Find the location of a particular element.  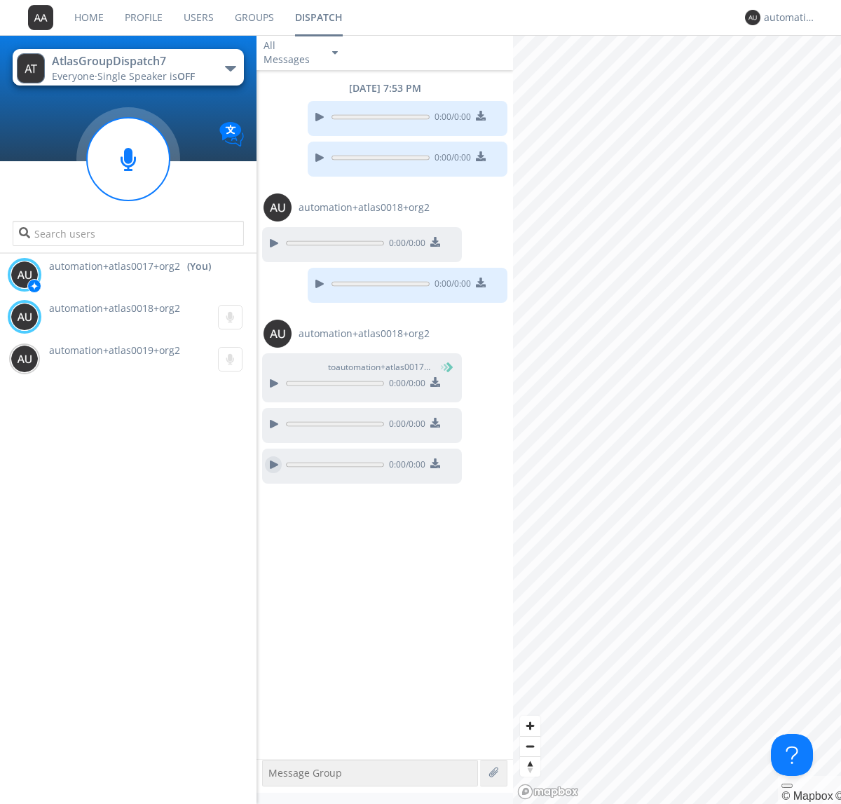

span: to automation+atlas0017+org2 is located at coordinates (381, 367).